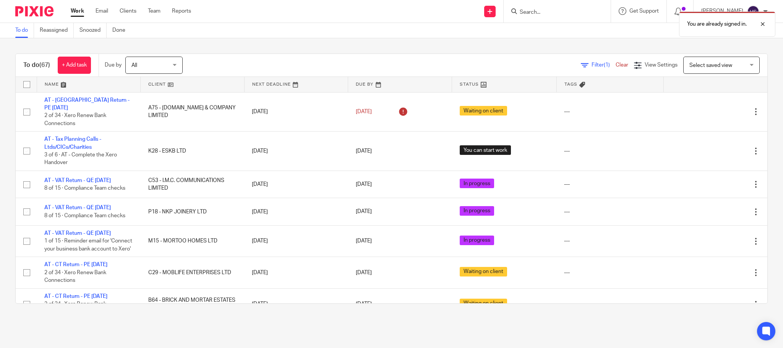  What do you see at coordinates (154, 11) in the screenshot?
I see `a: Team` at bounding box center [154, 11].